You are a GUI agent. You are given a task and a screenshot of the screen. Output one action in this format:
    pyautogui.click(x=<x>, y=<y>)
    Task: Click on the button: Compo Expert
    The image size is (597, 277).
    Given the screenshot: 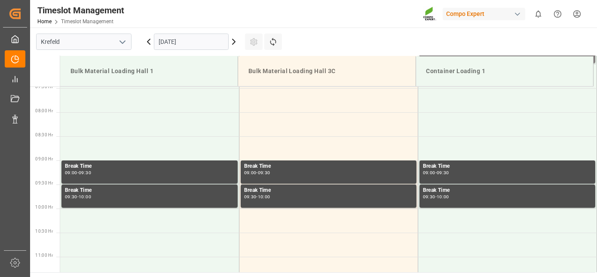 What is the action you would take?
    pyautogui.click(x=486, y=14)
    